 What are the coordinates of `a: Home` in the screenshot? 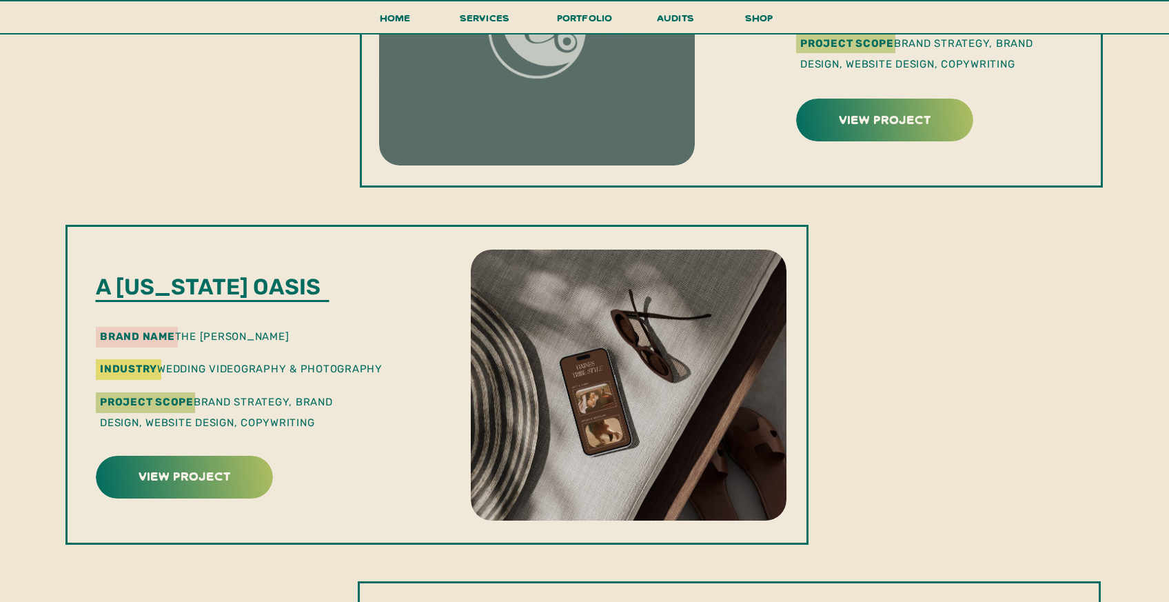 It's located at (395, 21).